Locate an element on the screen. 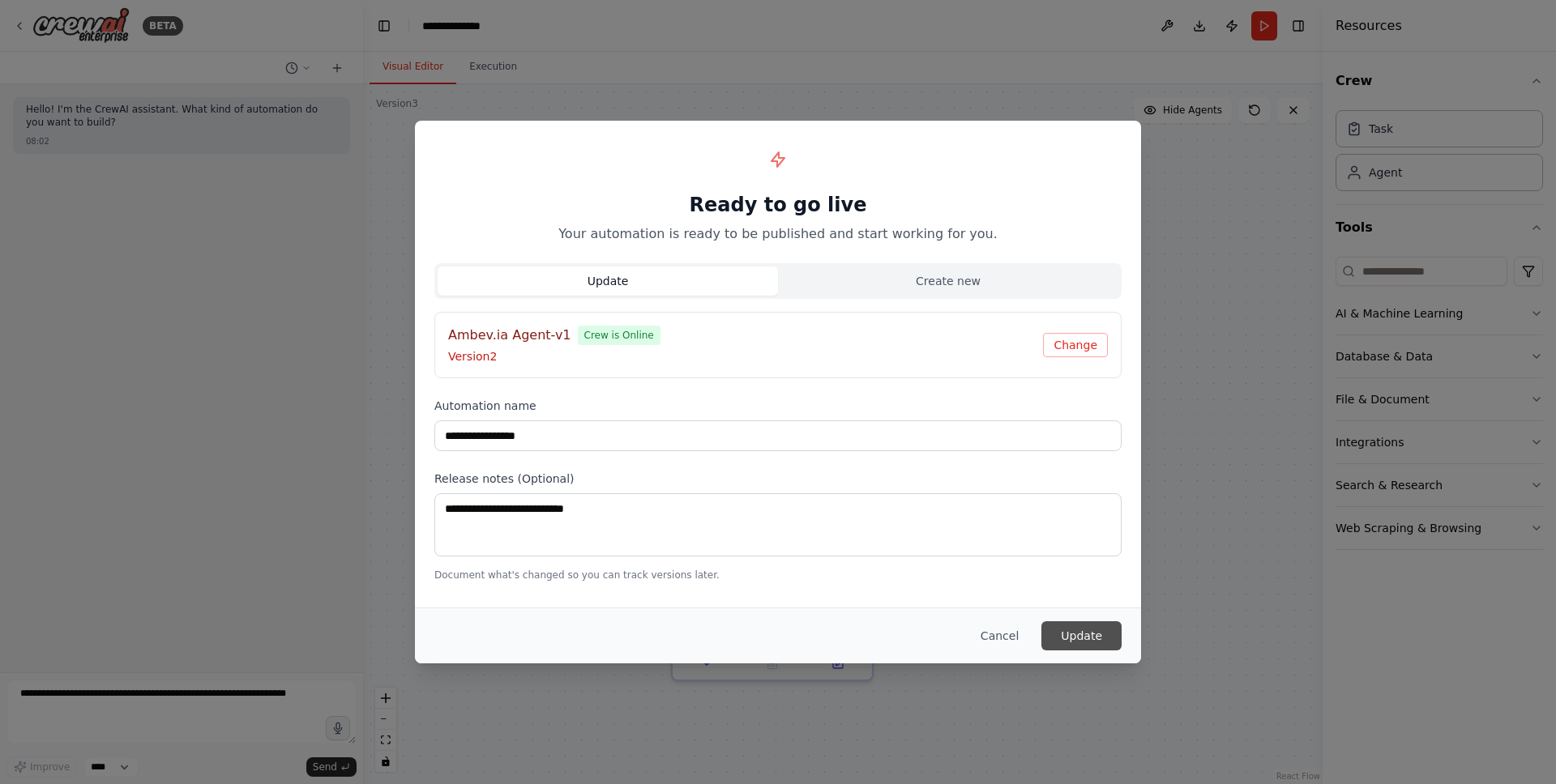  button: Change is located at coordinates (1076, 345).